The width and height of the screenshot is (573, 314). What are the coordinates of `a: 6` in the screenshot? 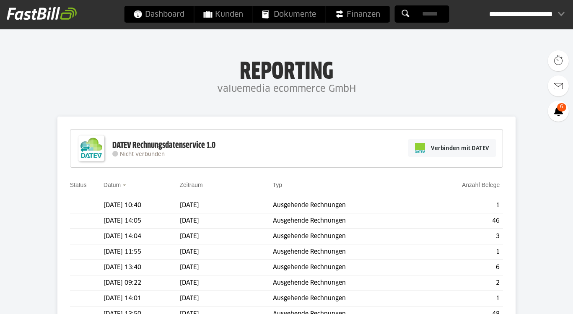 It's located at (558, 111).